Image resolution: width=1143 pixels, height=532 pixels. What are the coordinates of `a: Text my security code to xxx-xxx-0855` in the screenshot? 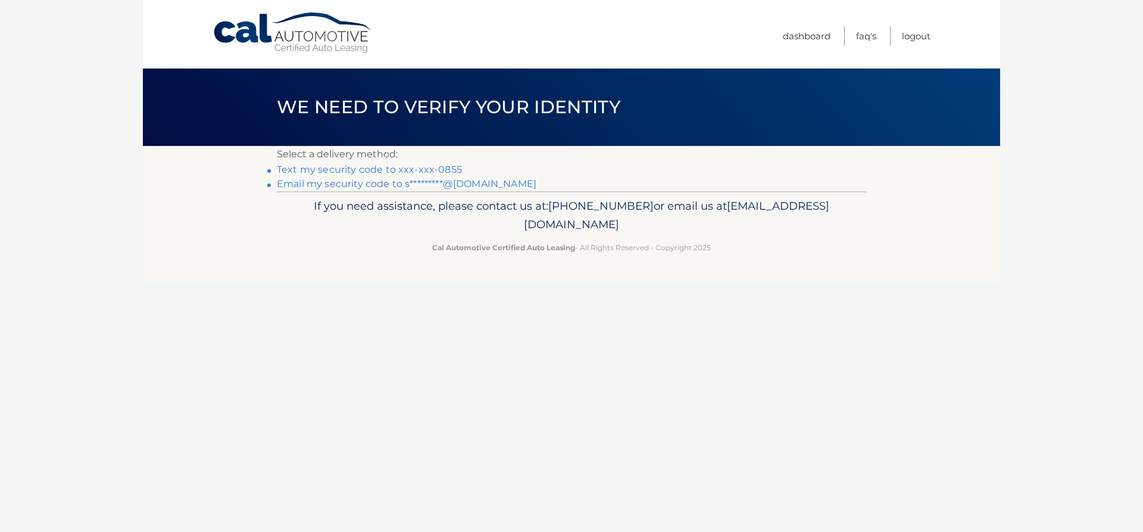 It's located at (369, 169).